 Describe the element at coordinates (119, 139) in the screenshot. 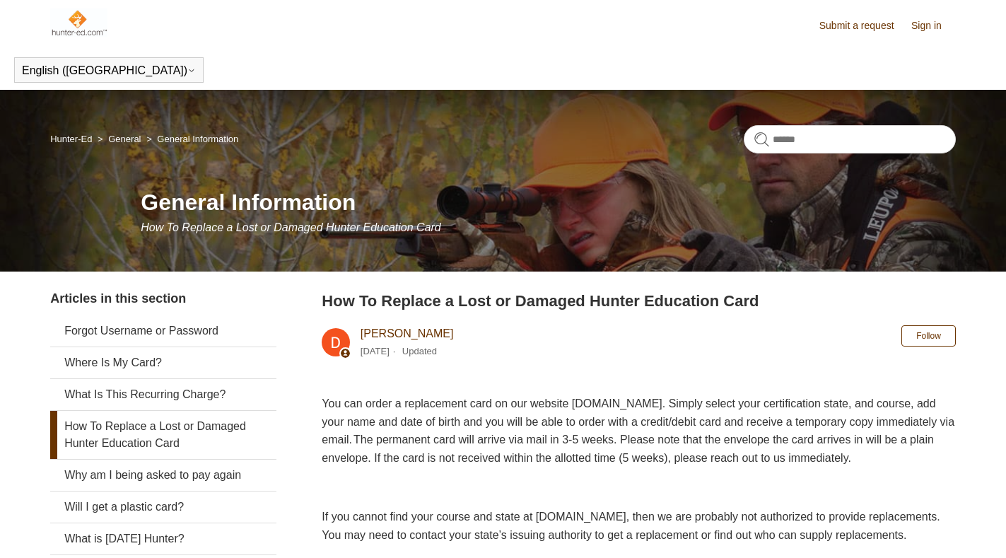

I see `li: General` at that location.